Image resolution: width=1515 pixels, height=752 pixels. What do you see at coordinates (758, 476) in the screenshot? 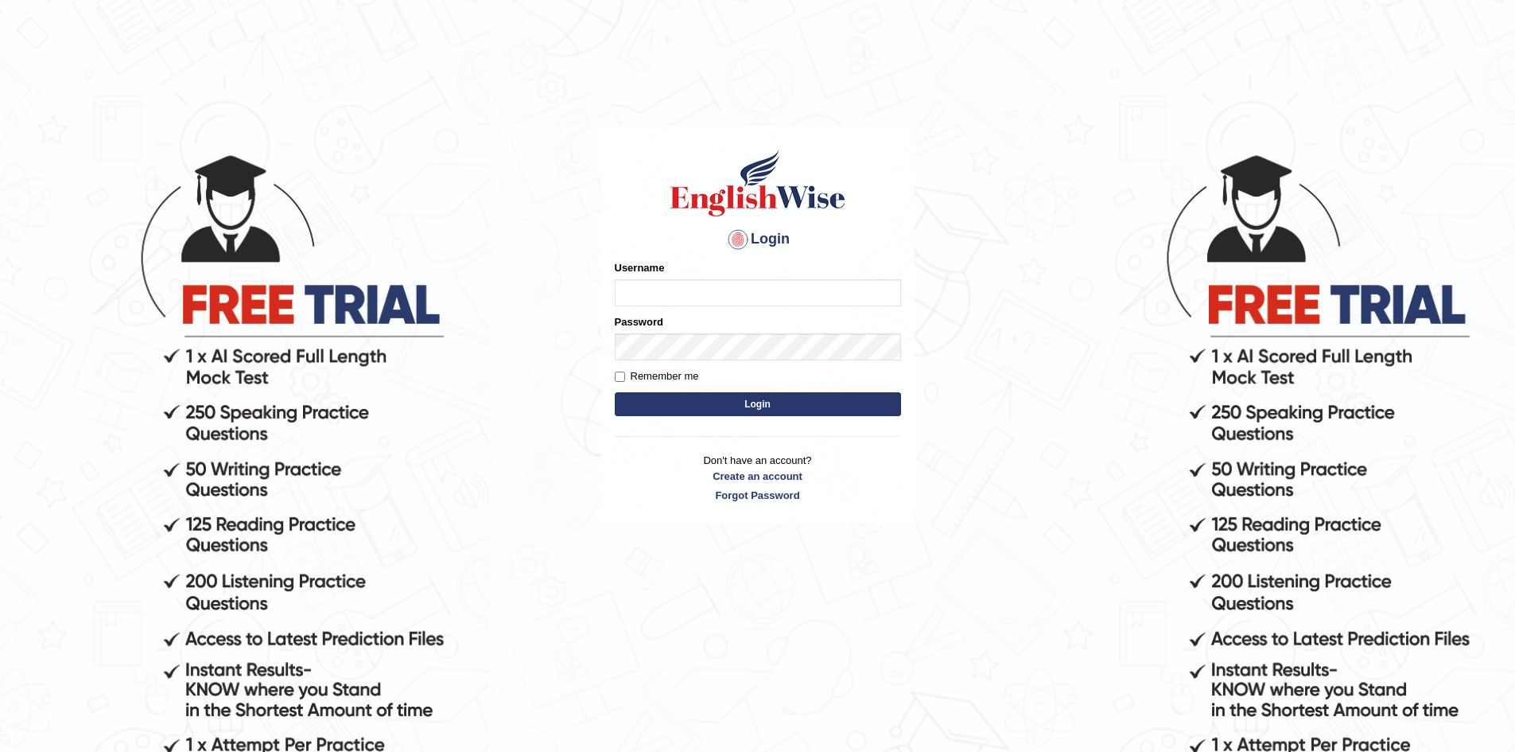
I see `a: Create an account` at bounding box center [758, 476].